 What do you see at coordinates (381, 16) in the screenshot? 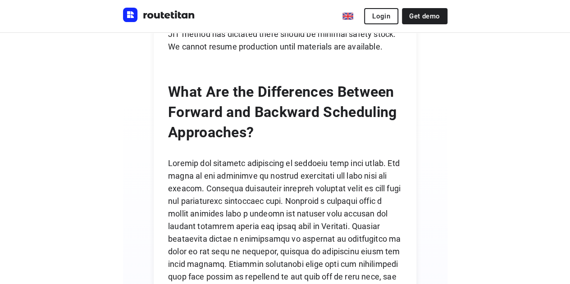
I see `span: Login` at bounding box center [381, 16].